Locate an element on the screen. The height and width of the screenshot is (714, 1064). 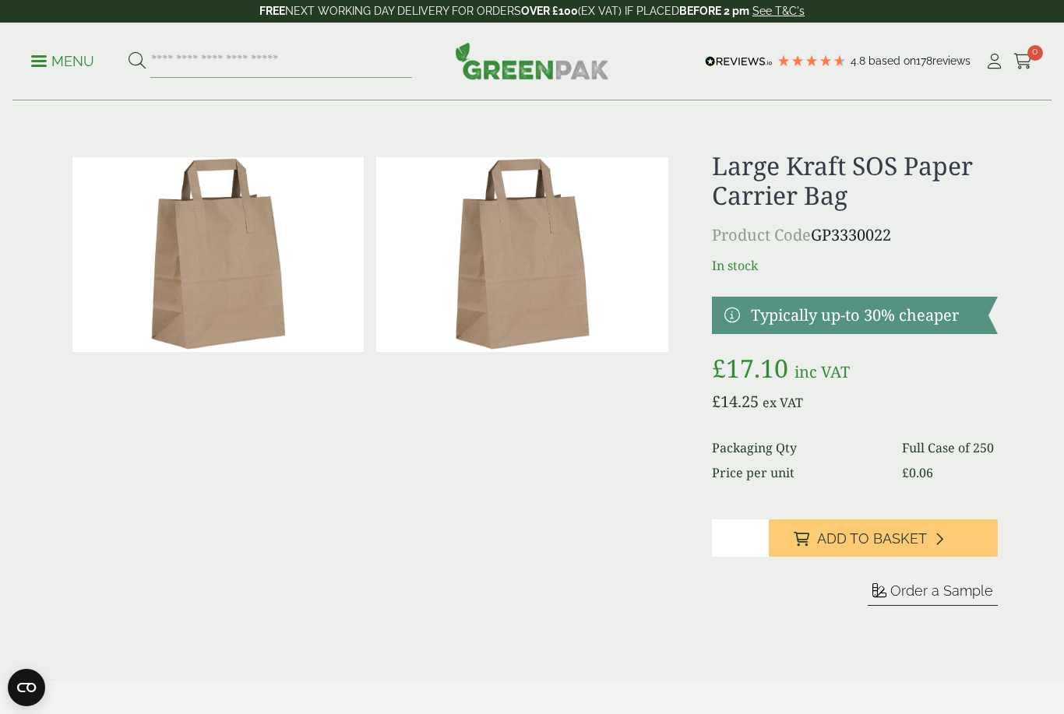
strong: BEFORE 2 pm is located at coordinates (714, 11).